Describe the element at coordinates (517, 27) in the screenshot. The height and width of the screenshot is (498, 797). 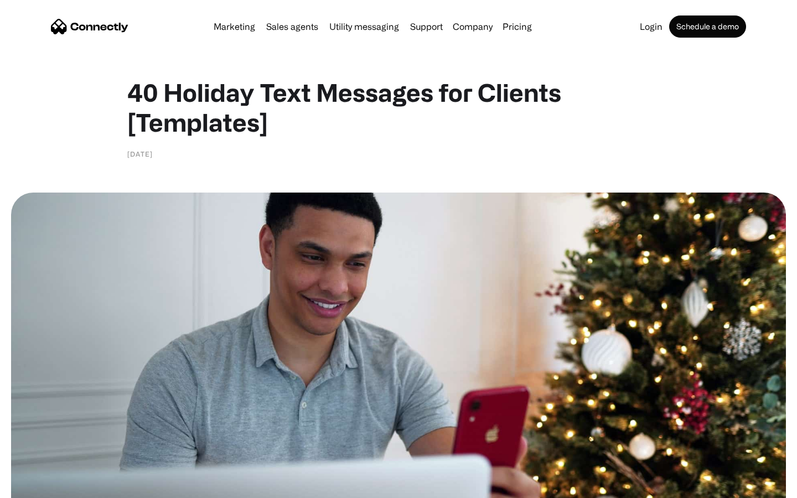
I see `a: Pricing` at that location.